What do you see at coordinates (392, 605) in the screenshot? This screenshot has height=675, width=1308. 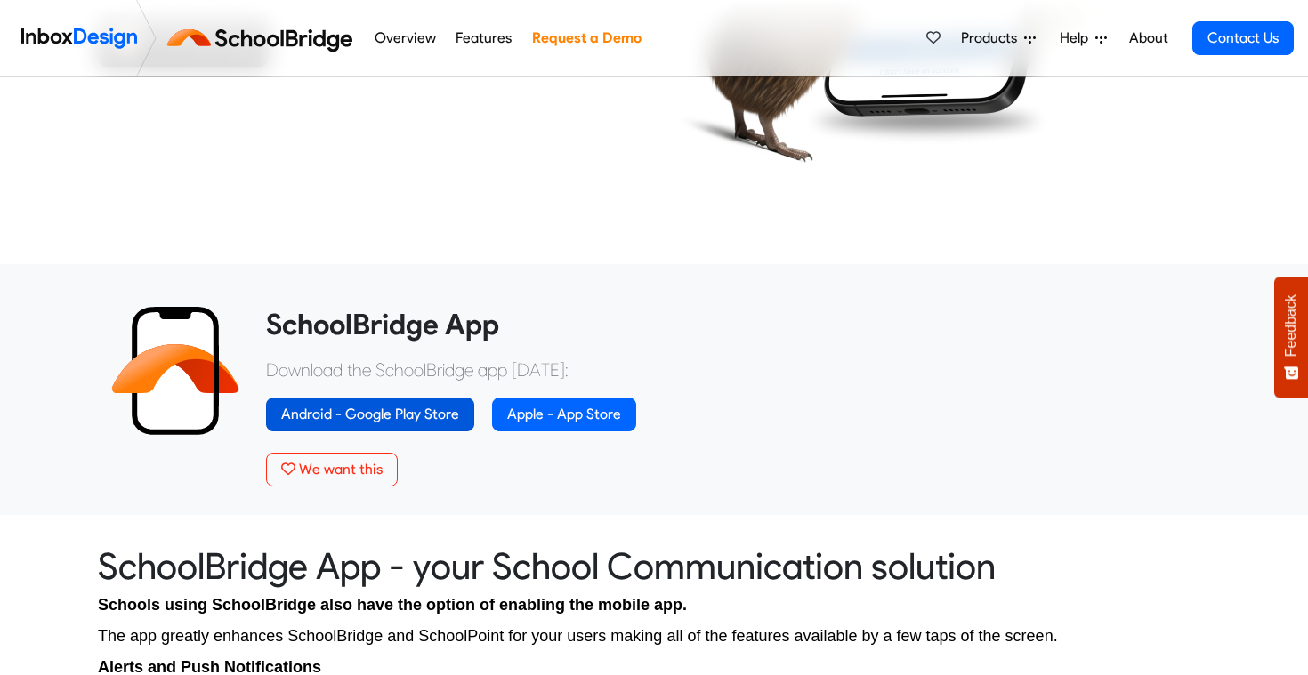 I see `span: Schools using SchoolBridge also have the option of enabling the mobile app.` at bounding box center [392, 605].